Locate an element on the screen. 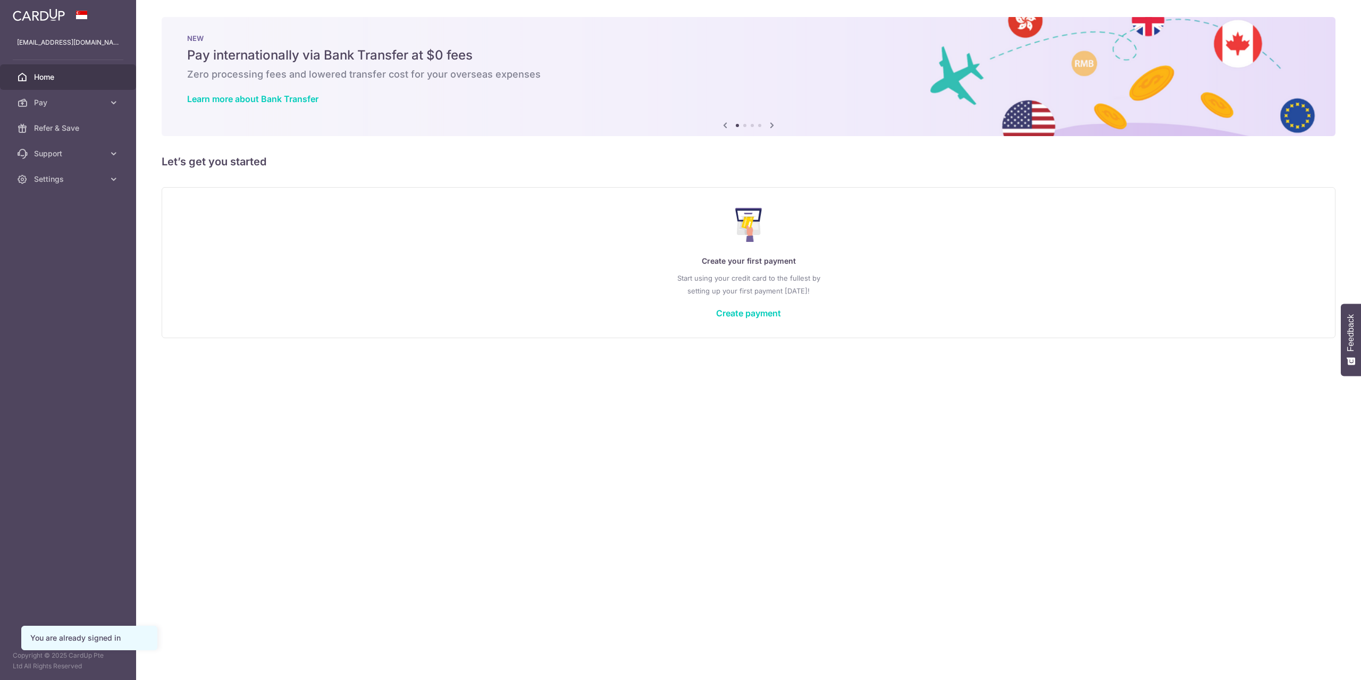  h5: Pay internationally via Bank Transfer at $0 fees is located at coordinates (749, 55).